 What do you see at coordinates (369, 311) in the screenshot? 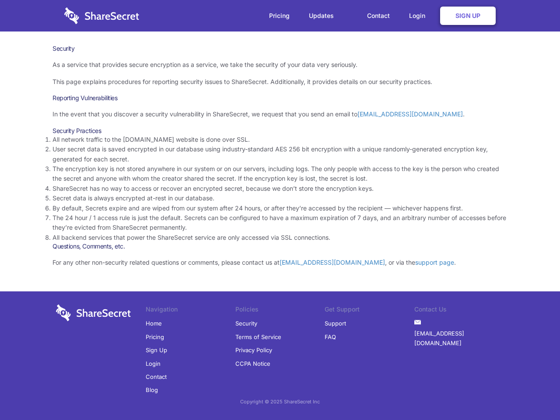
I see `li: Get Support` at bounding box center [369, 311].